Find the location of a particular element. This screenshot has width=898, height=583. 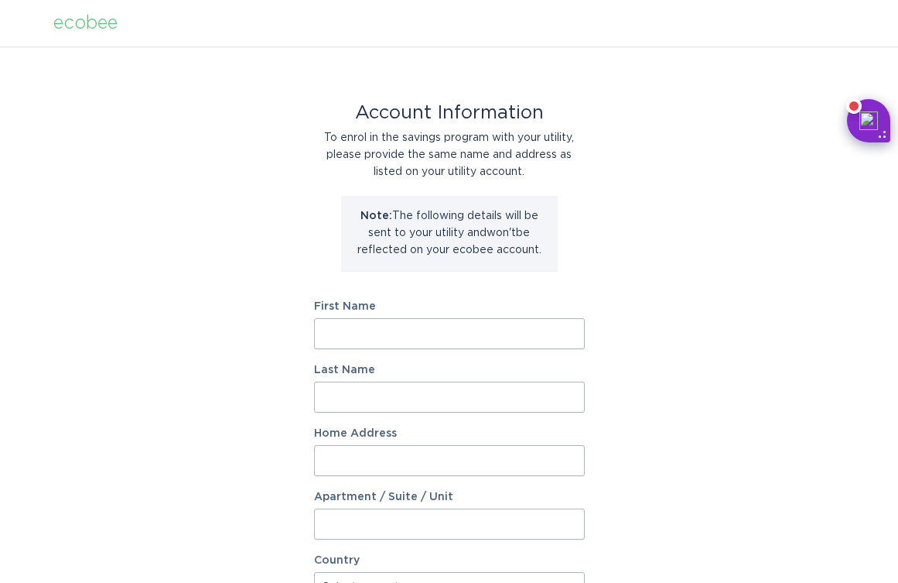

label: First Name is located at coordinates (450, 306).